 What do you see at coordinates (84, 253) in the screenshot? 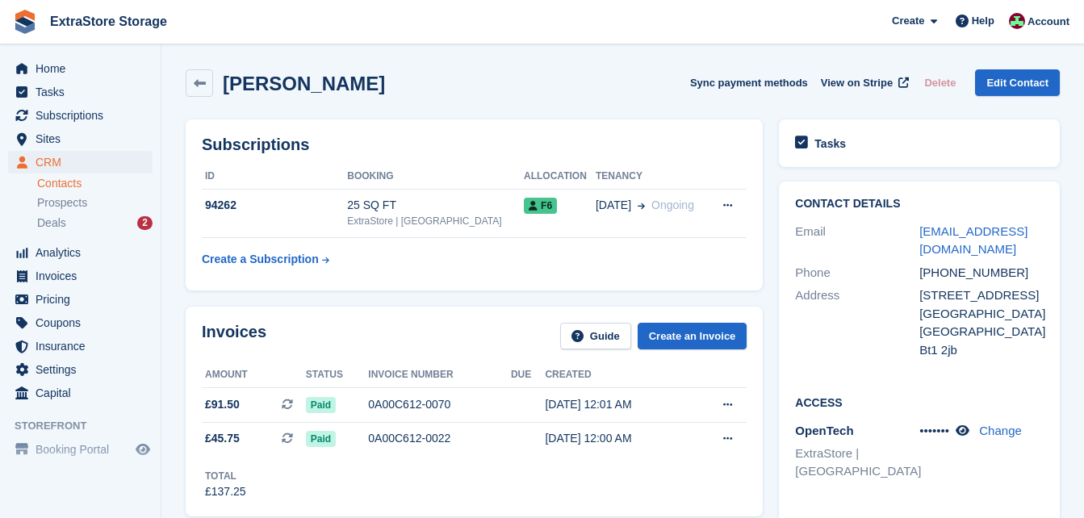
I see `span: Analytics` at bounding box center [84, 253].